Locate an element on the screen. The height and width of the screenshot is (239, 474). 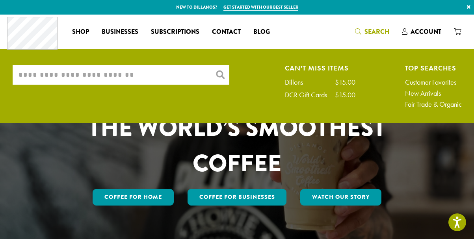
a: Coffee for Home is located at coordinates (133, 197).